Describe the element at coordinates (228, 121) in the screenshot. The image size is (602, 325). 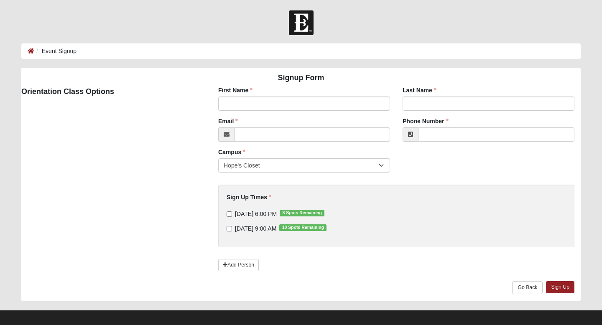
I see `label: Email` at that location.